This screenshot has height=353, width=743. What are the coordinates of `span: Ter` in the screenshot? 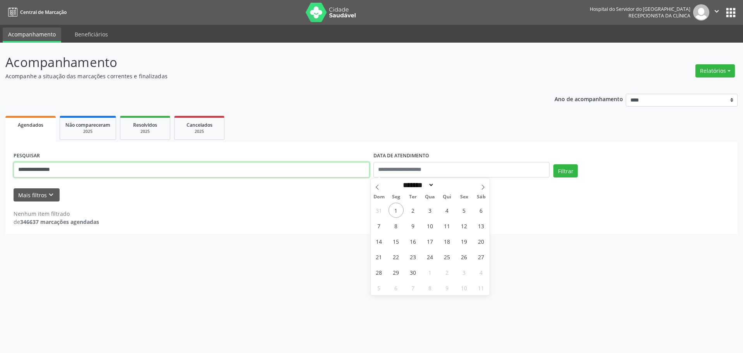 It's located at (413, 197).